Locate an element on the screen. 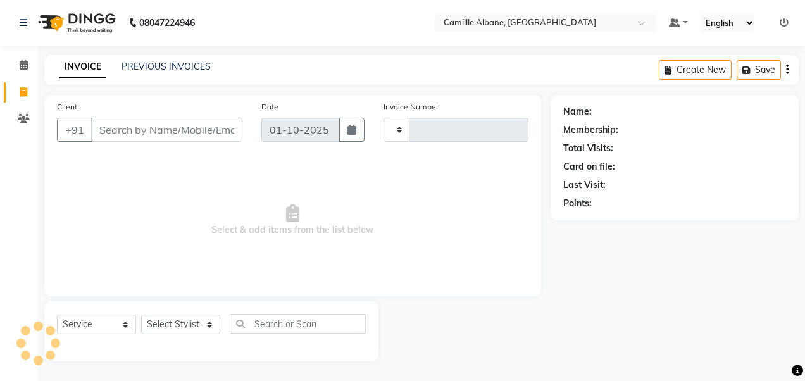 This screenshot has width=805, height=381. a: PREVIOUS INVOICES is located at coordinates (166, 66).